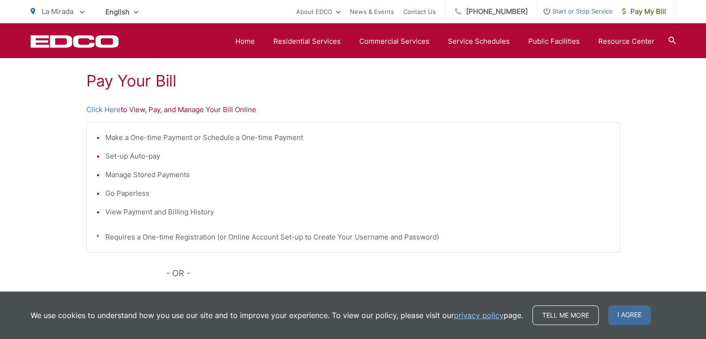  Describe the element at coordinates (630, 315) in the screenshot. I see `span: I agree` at that location.